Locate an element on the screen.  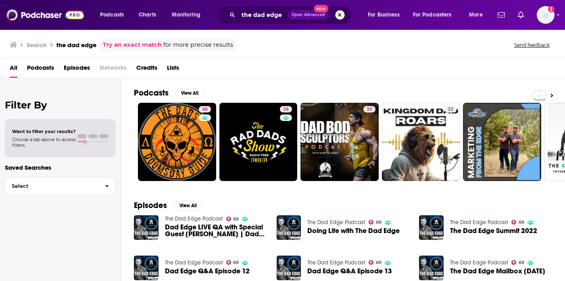
button: Open AdvancedNew is located at coordinates (308, 15).